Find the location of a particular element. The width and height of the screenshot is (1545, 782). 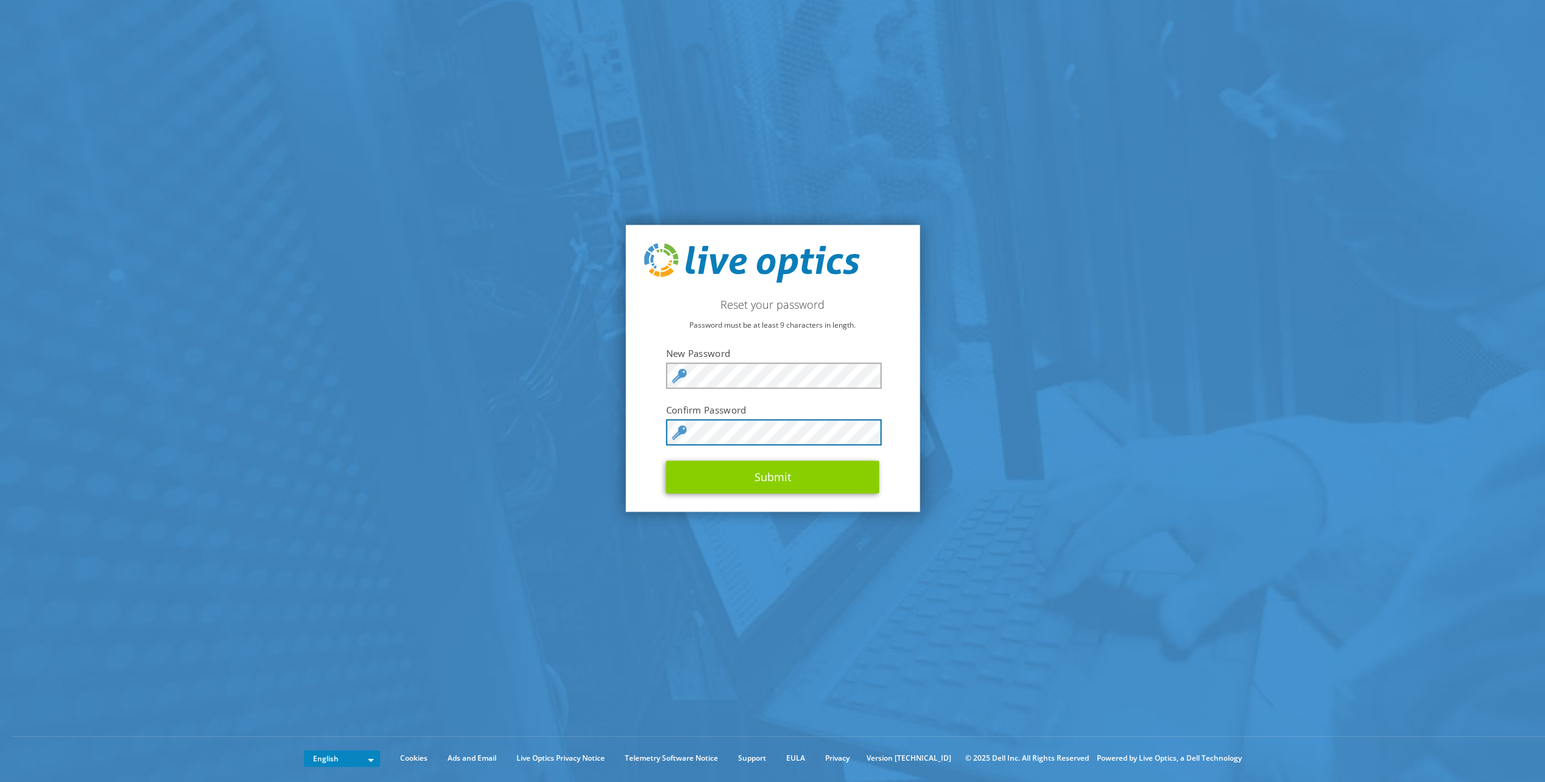

a: Support is located at coordinates (752, 758).